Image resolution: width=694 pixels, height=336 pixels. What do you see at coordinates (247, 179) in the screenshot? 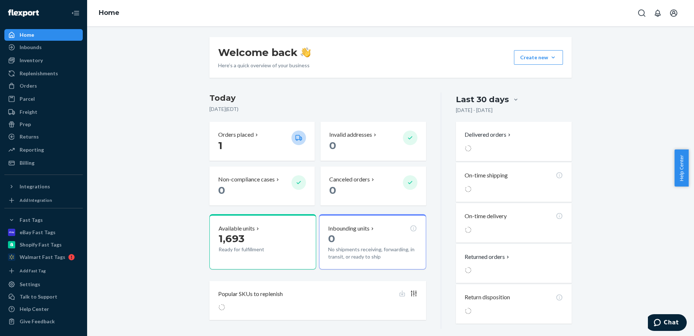
I see `p: Non-compliance cases` at bounding box center [247, 179].